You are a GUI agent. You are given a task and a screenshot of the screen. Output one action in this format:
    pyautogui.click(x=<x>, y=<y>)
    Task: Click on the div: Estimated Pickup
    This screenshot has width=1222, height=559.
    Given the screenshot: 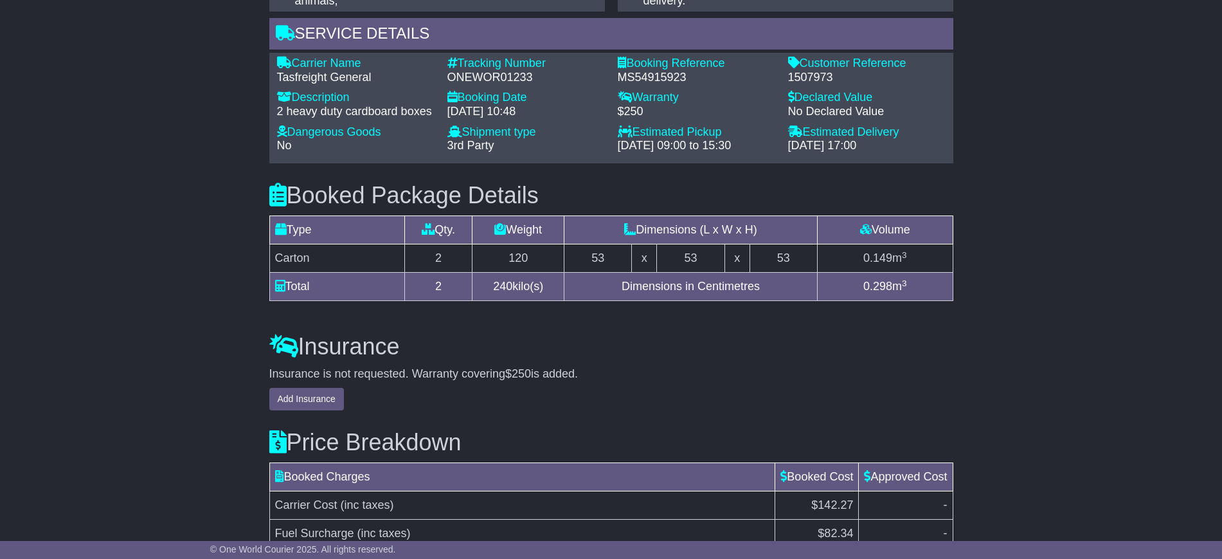 What is the action you would take?
    pyautogui.click(x=696, y=132)
    